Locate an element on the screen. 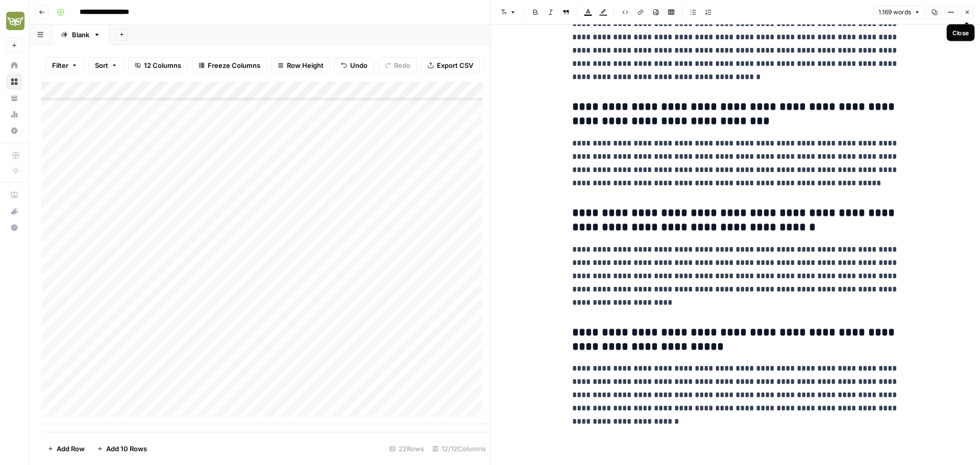 The height and width of the screenshot is (465, 980). div: Blank is located at coordinates (81, 35).